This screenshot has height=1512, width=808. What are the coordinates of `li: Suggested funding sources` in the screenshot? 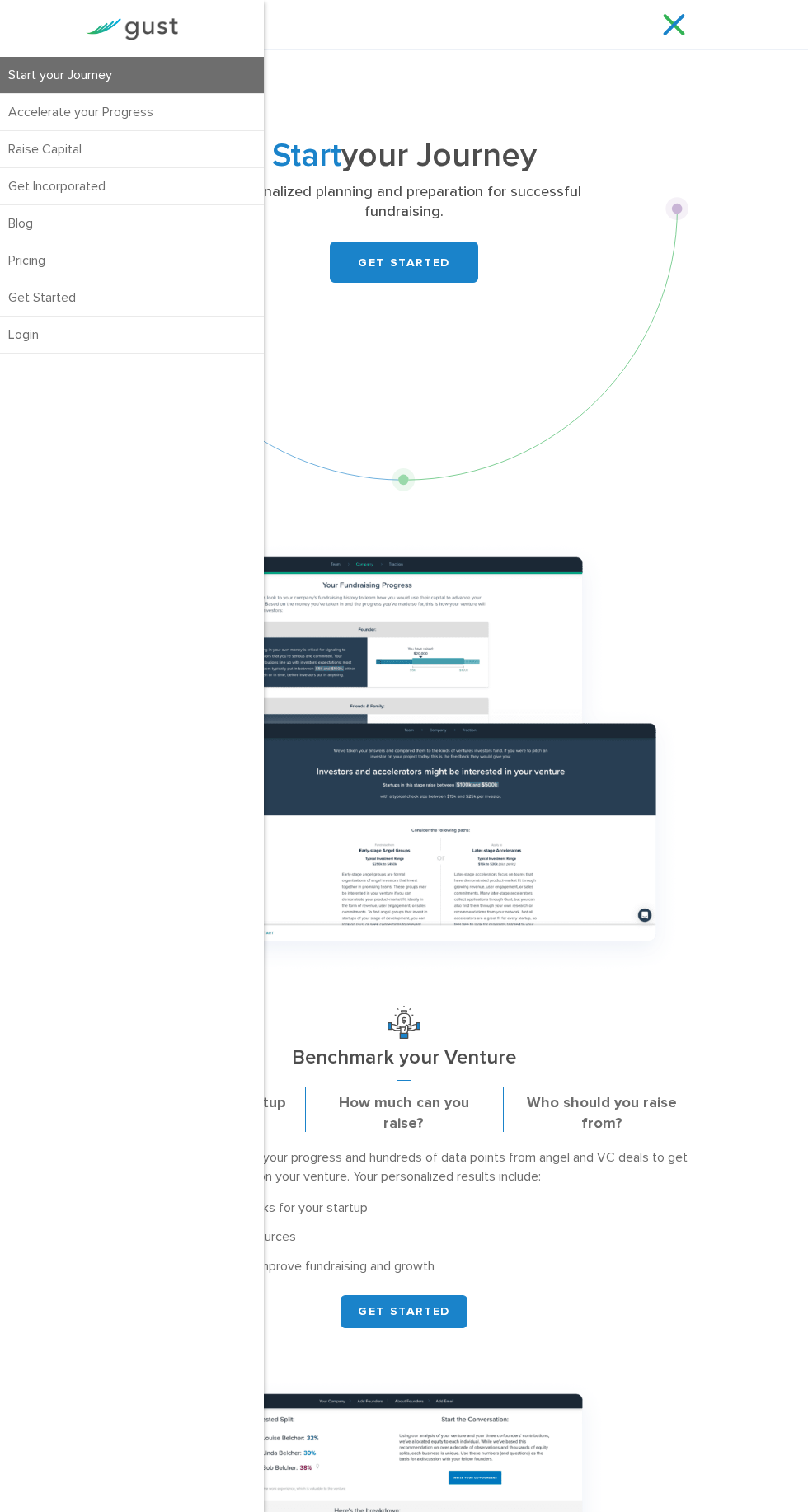 It's located at (404, 1236).